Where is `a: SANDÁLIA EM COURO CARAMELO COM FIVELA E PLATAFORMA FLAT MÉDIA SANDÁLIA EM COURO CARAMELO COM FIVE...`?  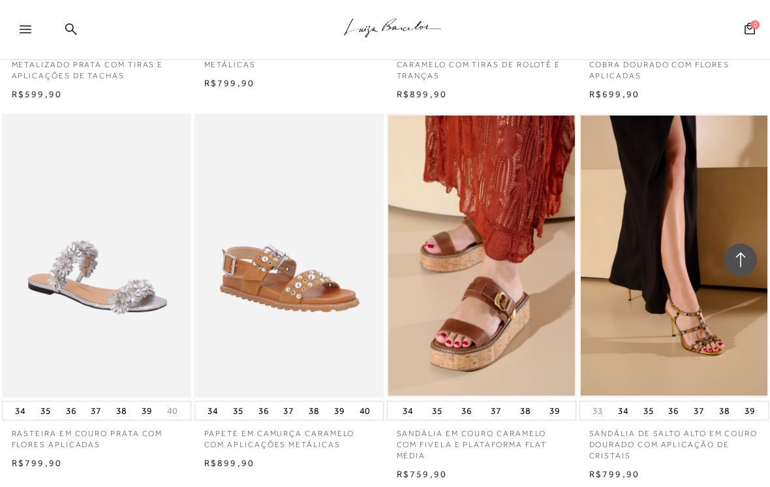 a: SANDÁLIA EM COURO CARAMELO COM FIVELA E PLATAFORMA FLAT MÉDIA SANDÁLIA EM COURO CARAMELO COM FIVE... is located at coordinates (481, 255).